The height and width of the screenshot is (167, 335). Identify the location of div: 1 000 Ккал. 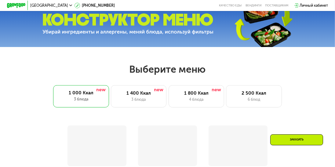
(81, 93).